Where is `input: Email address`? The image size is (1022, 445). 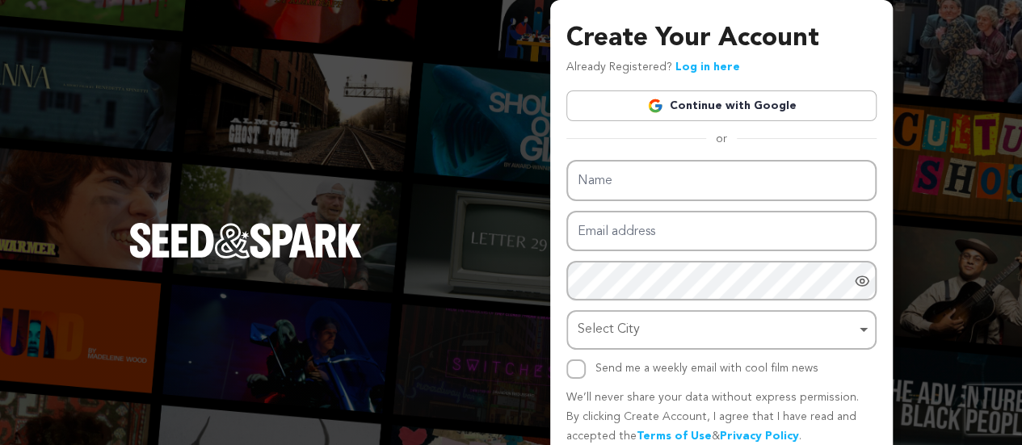 input: Email address is located at coordinates (722, 231).